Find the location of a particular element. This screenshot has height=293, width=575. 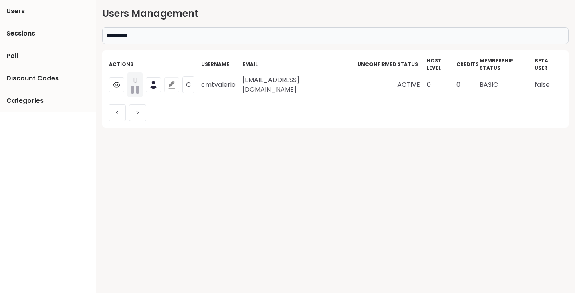

th: credits is located at coordinates (468, 64).